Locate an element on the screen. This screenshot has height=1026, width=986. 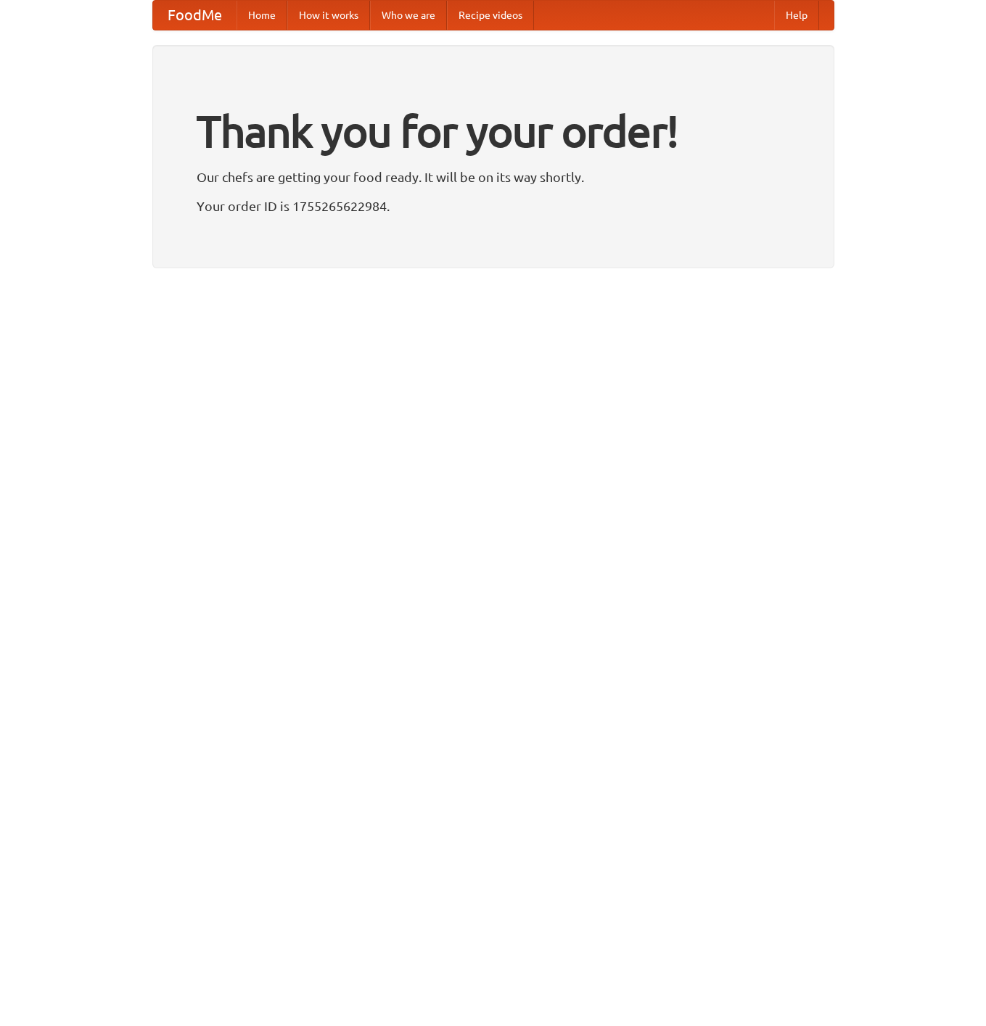
a: Home is located at coordinates (262, 15).